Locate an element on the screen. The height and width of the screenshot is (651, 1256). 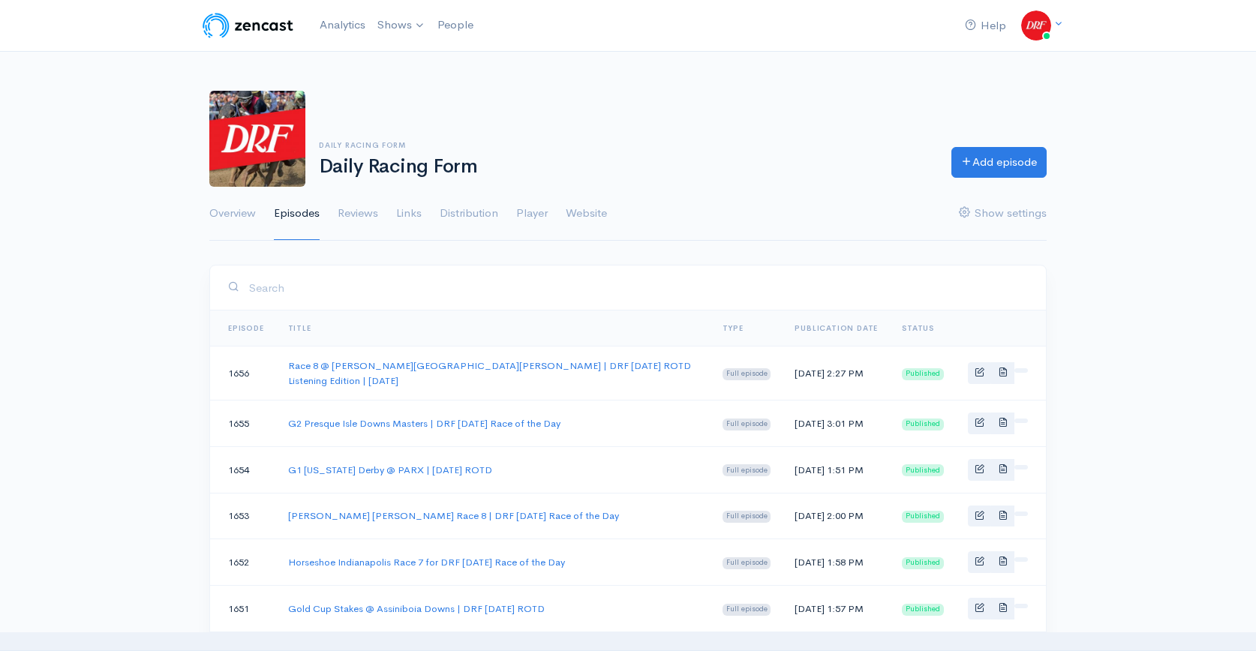
td: 1655 is located at coordinates (243, 424).